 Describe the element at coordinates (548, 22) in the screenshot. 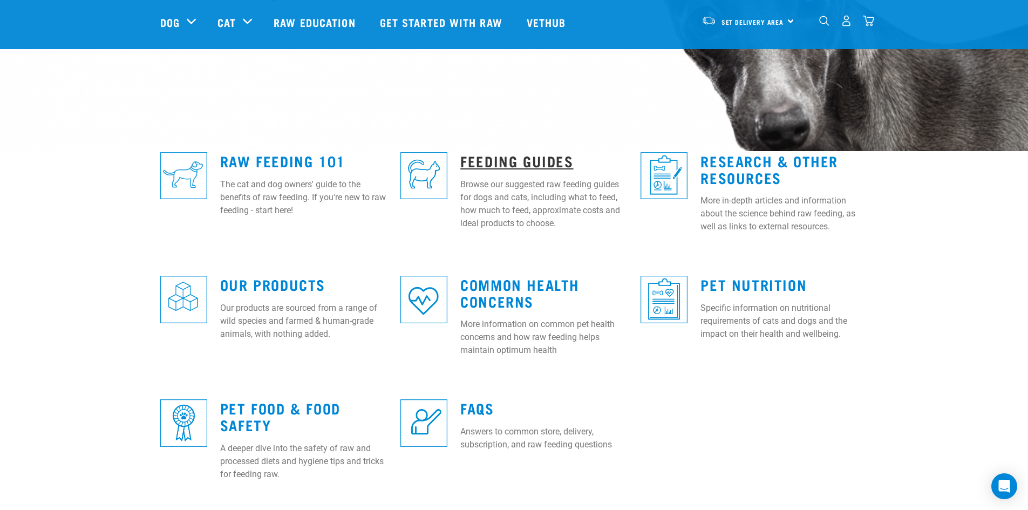

I see `a: Vethub` at that location.